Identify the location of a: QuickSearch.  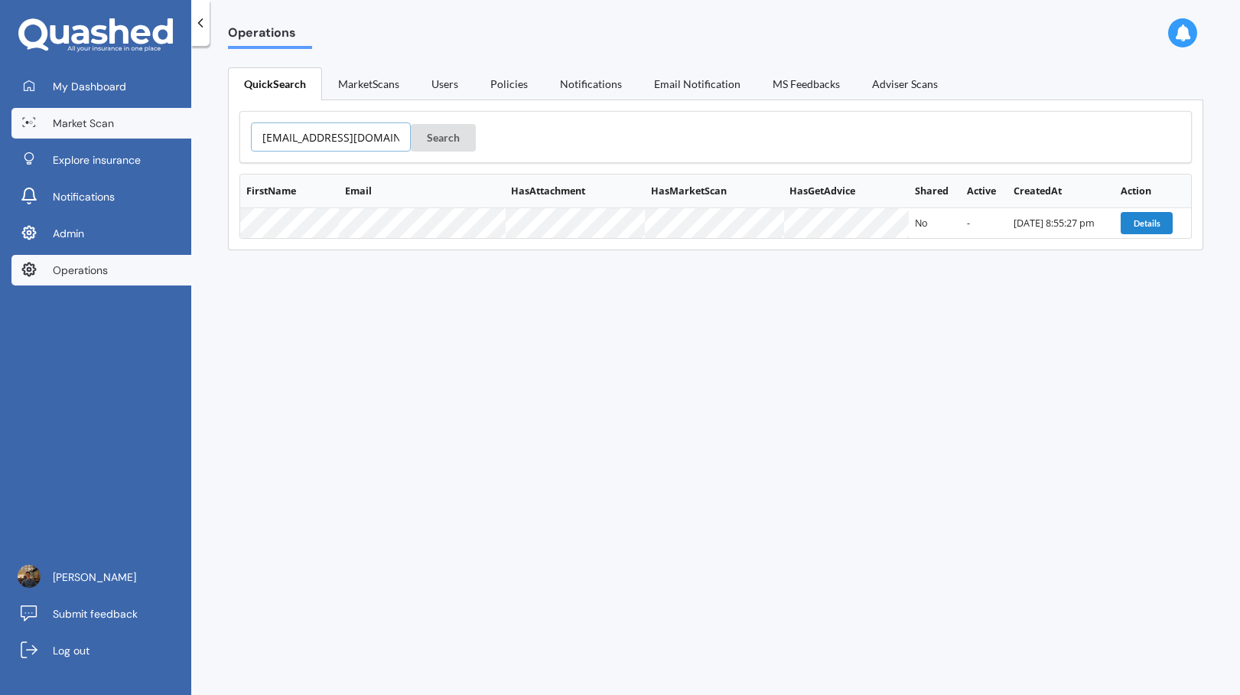
(275, 83).